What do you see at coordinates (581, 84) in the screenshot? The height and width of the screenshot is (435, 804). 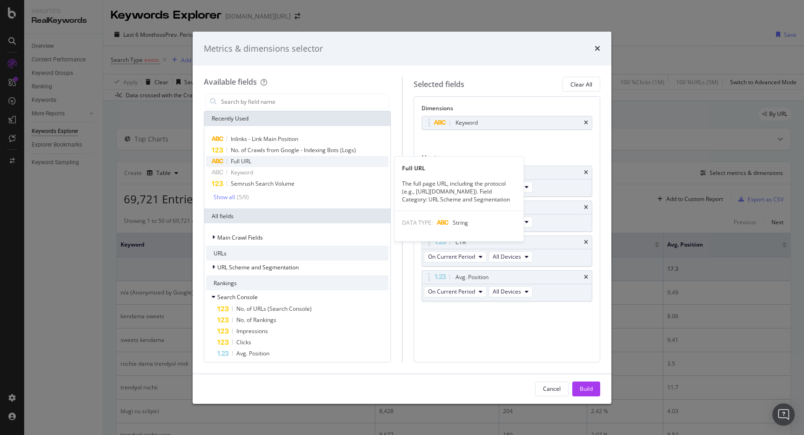 I see `button: Clear All` at bounding box center [581, 84].